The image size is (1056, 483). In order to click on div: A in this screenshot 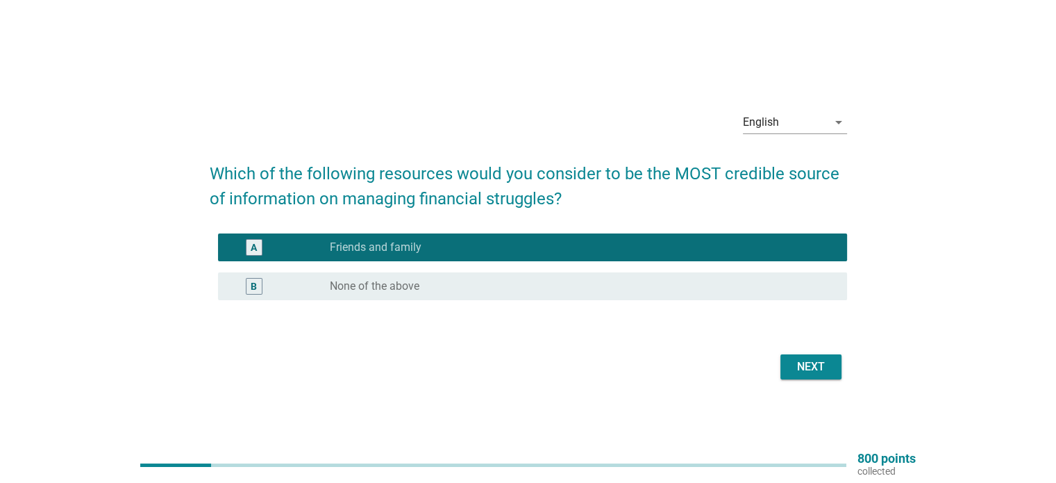, I will do `click(253, 246)`.